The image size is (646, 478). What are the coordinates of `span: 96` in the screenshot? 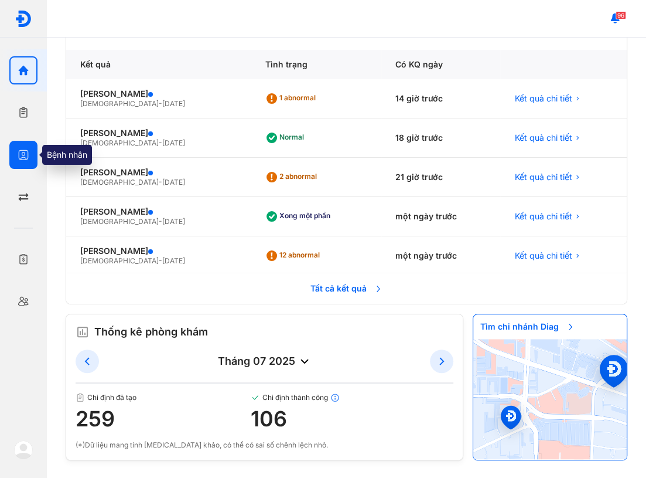 It's located at (621, 15).